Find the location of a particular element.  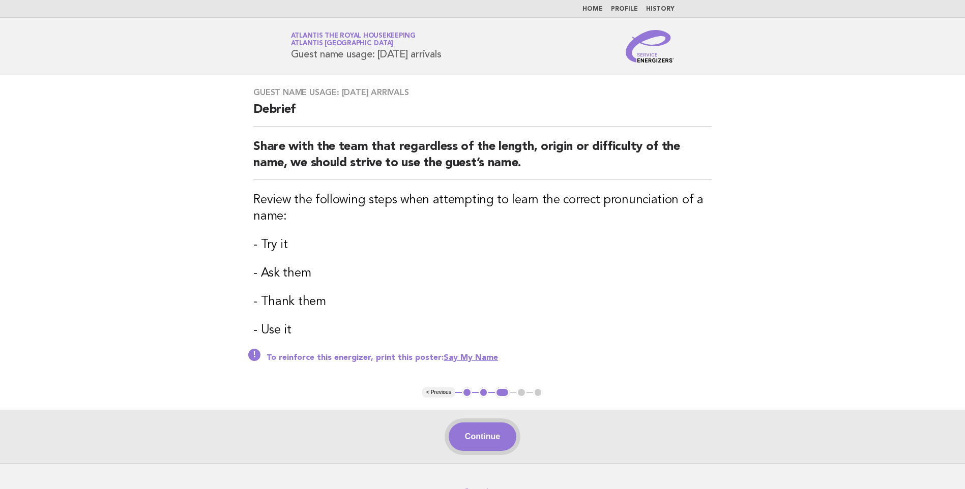

button: Continue is located at coordinates (482, 437).